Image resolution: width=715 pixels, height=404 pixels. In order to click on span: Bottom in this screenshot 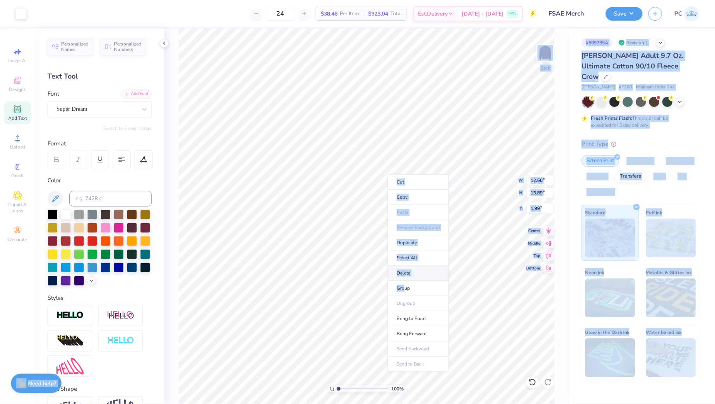, I will do `click(533, 268)`.